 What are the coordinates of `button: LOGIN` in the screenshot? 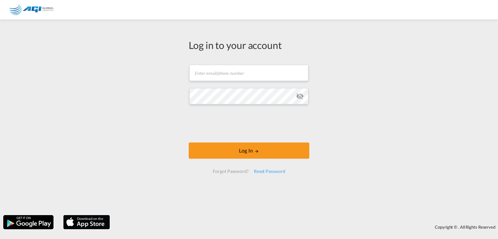 It's located at (249, 151).